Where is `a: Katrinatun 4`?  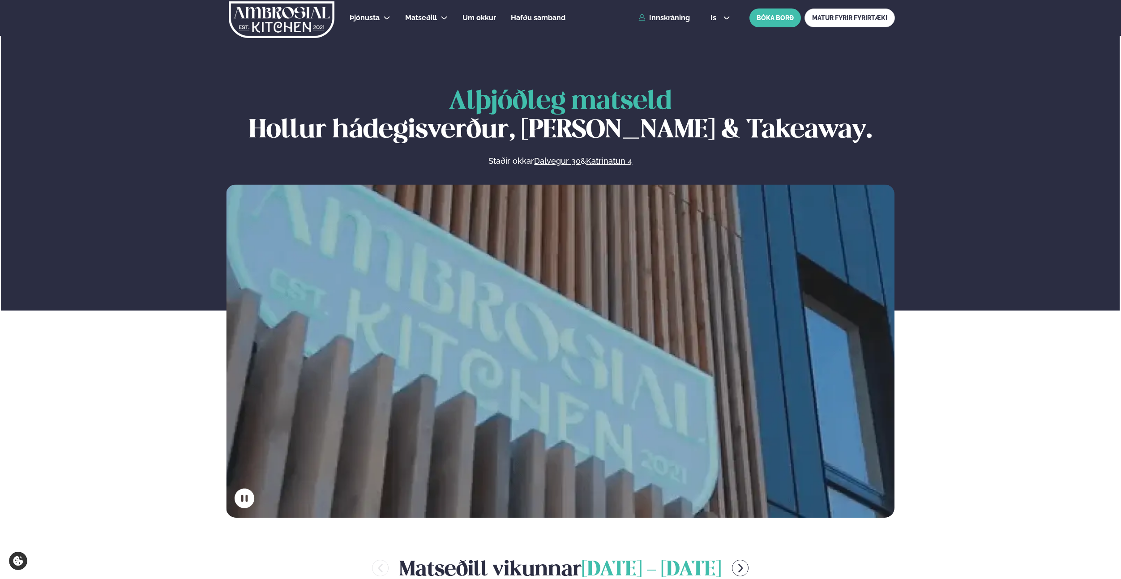 a: Katrinatun 4 is located at coordinates (609, 161).